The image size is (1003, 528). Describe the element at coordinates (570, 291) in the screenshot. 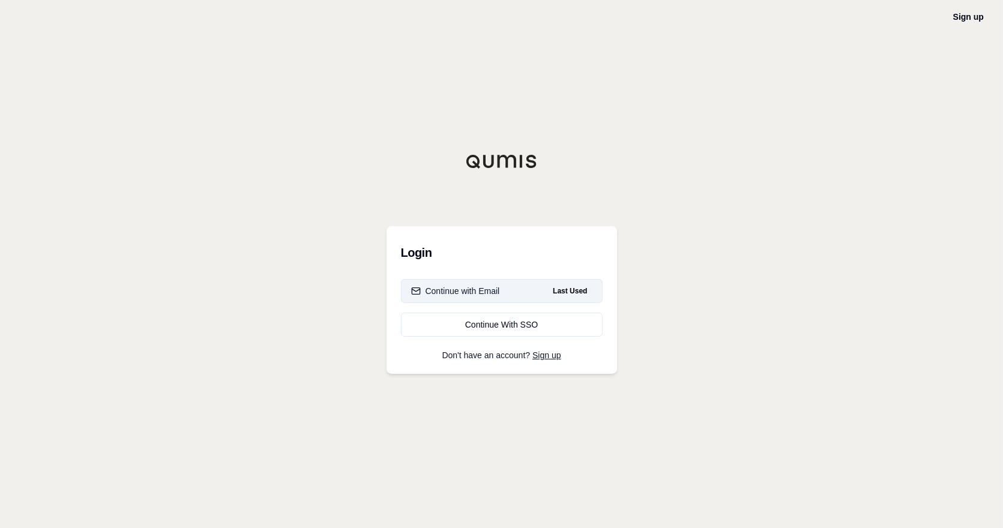

I see `span: Last Used` at that location.